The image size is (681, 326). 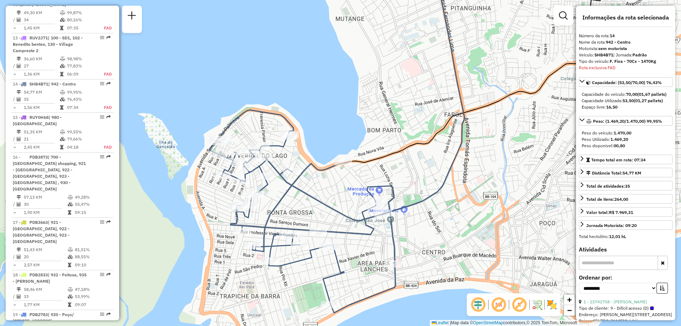 What do you see at coordinates (625, 17) in the screenshot?
I see `h4: Informações da rota selecionada` at bounding box center [625, 17].